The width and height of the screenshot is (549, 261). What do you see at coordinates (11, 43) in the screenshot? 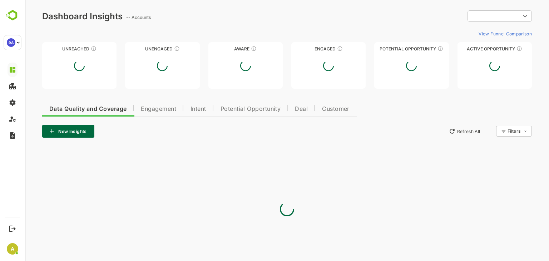
I see `div: 9A` at bounding box center [11, 43].